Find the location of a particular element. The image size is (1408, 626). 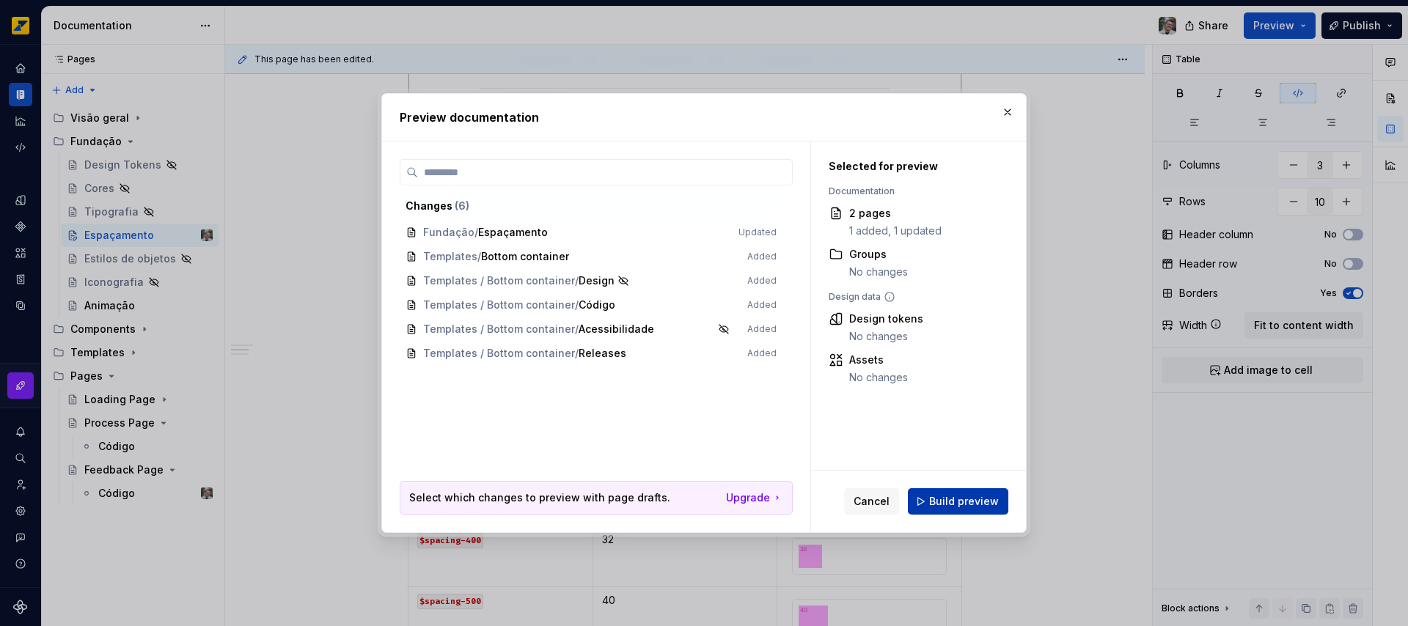

span: ( 6 ) is located at coordinates (462, 205).